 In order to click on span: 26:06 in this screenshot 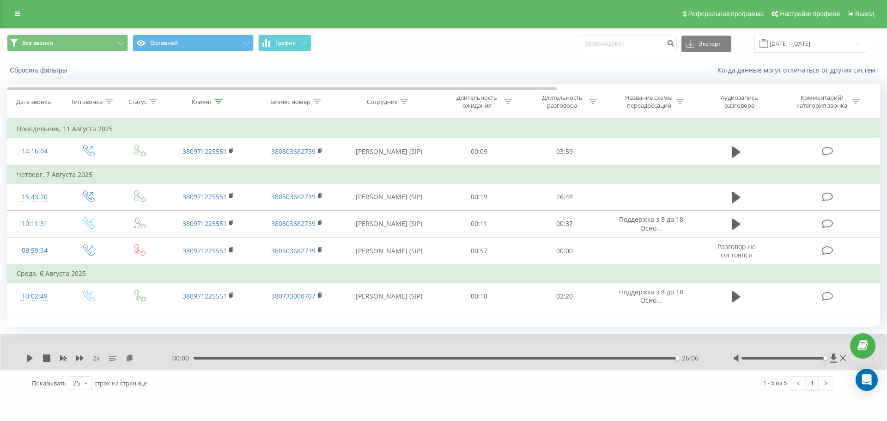, I will do `click(690, 358)`.